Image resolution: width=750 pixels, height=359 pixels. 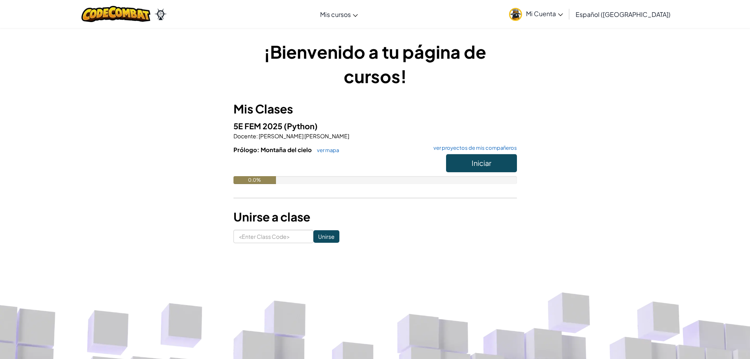 What do you see at coordinates (339, 14) in the screenshot?
I see `a: Mis cursos` at bounding box center [339, 14].